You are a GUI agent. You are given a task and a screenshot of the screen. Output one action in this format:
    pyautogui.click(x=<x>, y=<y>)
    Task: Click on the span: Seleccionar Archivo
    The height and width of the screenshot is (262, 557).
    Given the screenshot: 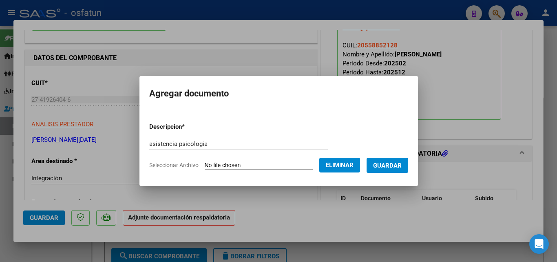 What is the action you would take?
    pyautogui.click(x=174, y=165)
    